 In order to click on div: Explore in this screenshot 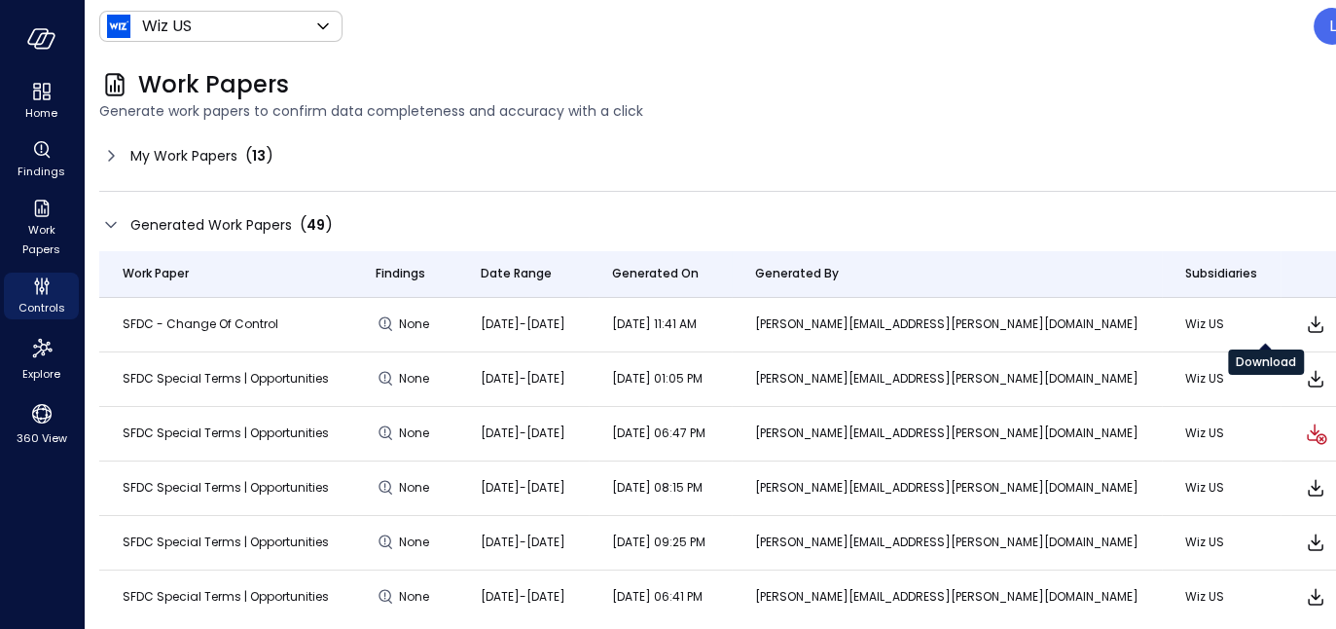, I will do `click(41, 358)`.